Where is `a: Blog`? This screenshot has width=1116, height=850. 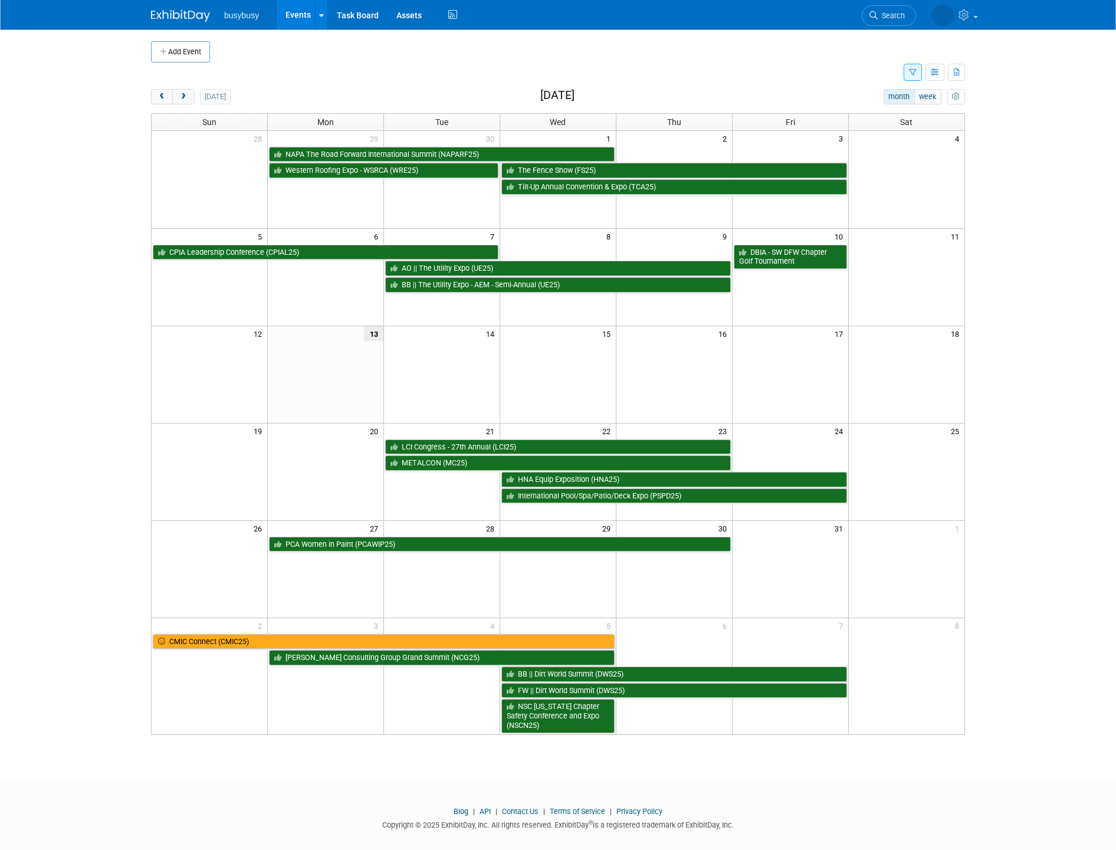
a: Blog is located at coordinates (461, 811).